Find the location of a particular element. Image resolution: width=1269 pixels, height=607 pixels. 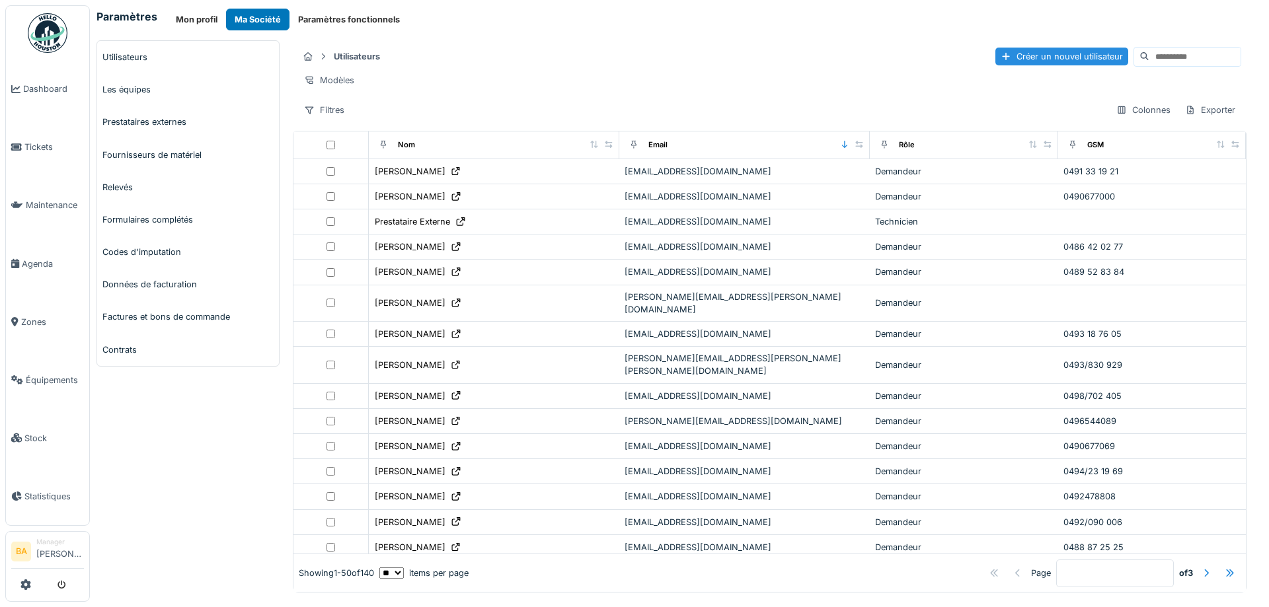

div: 0498/702 405 is located at coordinates (1152, 396).